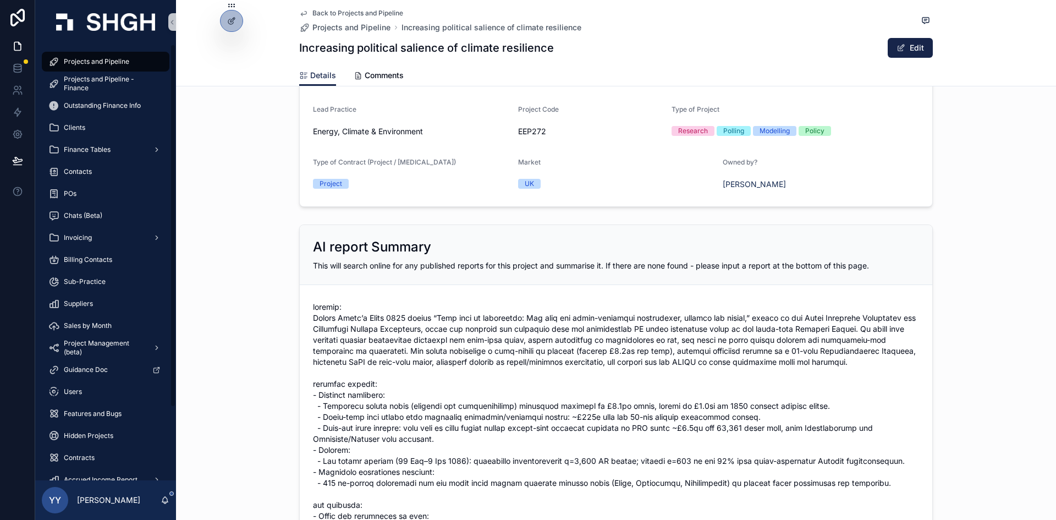 Image resolution: width=1056 pixels, height=520 pixels. I want to click on h1: Increasing political salience of climate resilience, so click(426, 48).